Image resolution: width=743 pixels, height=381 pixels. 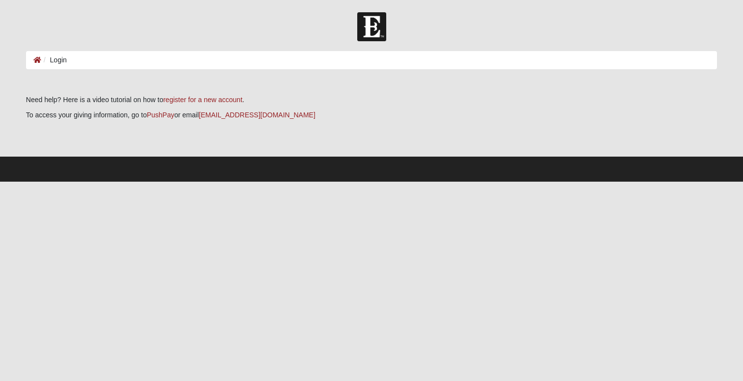 What do you see at coordinates (372, 27) in the screenshot?
I see `img: Church of Eleven22 Logo` at bounding box center [372, 27].